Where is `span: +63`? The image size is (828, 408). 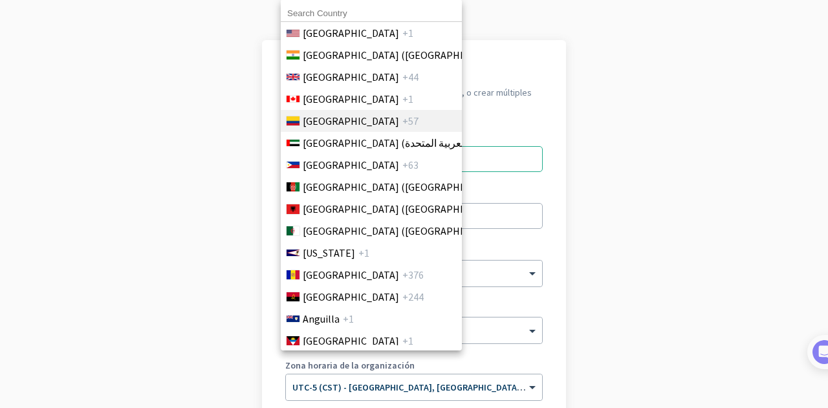 span: +63 is located at coordinates (410, 165).